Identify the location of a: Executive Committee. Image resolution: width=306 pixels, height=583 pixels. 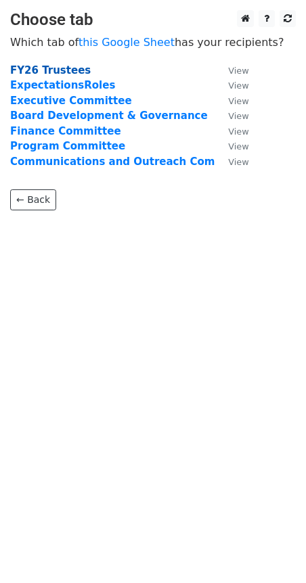
(71, 101).